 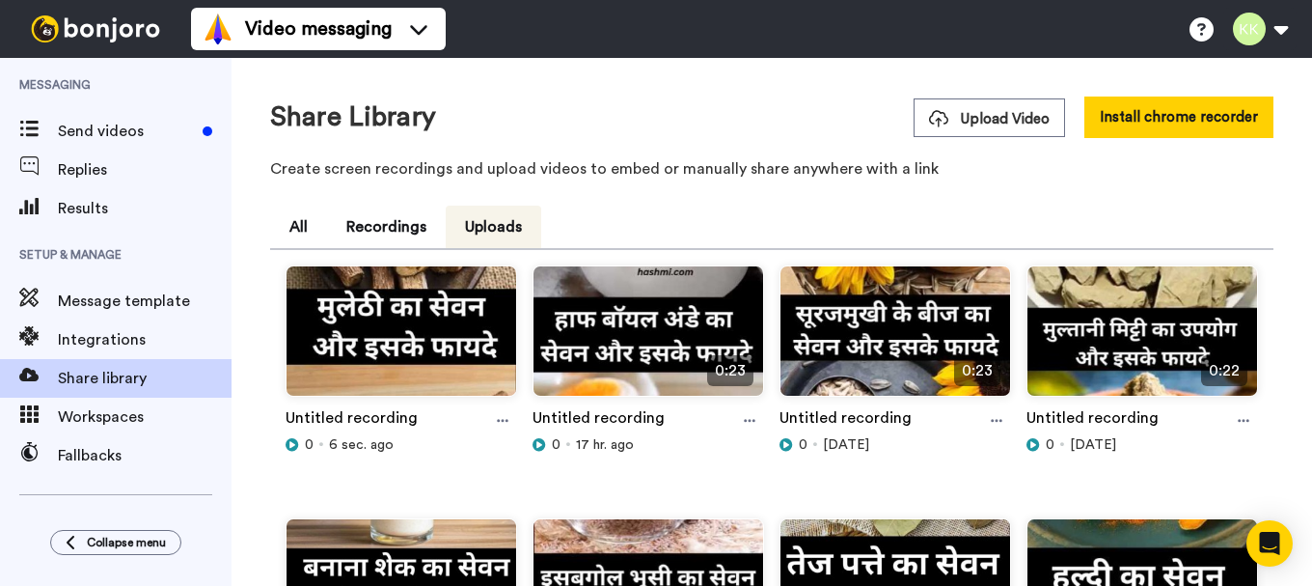 I want to click on button: All, so click(x=298, y=227).